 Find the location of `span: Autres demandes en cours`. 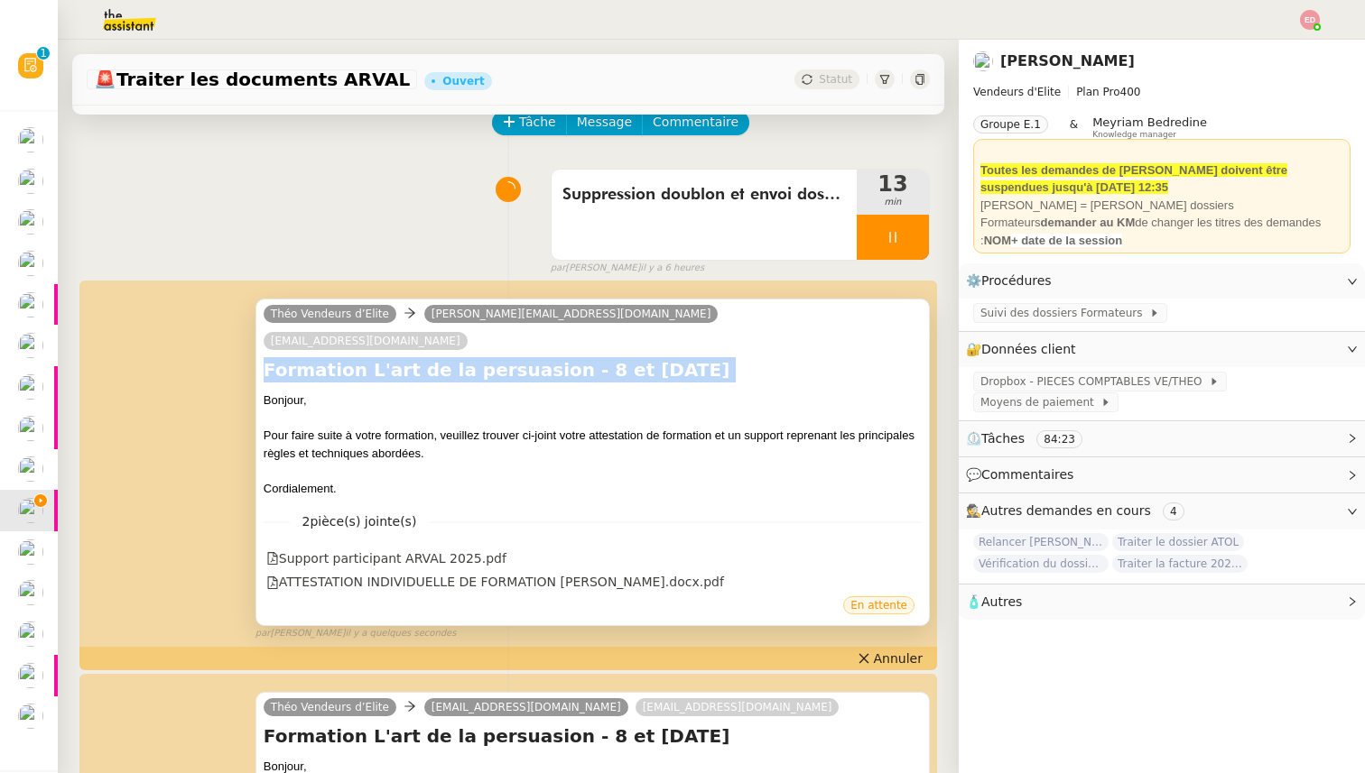

span: Autres demandes en cours is located at coordinates (1066, 511).